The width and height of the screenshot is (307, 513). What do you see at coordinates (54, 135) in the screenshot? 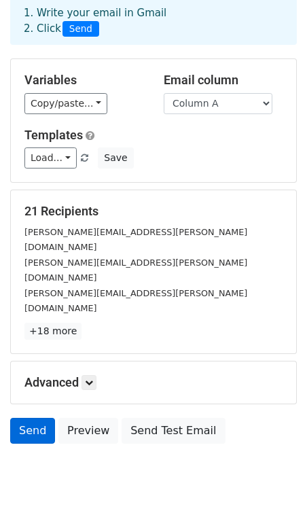
I see `a: Templates` at bounding box center [54, 135].